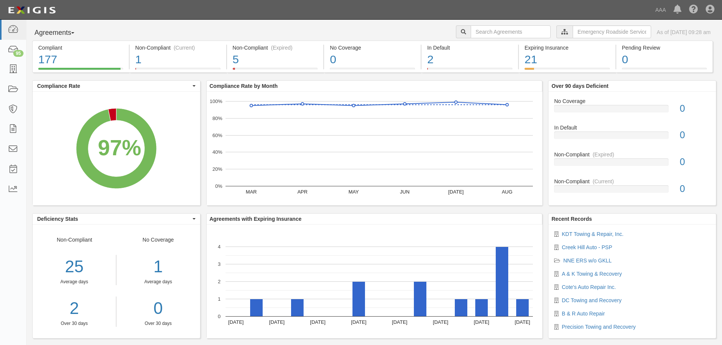 This screenshot has width=722, height=345. I want to click on text: 2, so click(219, 282).